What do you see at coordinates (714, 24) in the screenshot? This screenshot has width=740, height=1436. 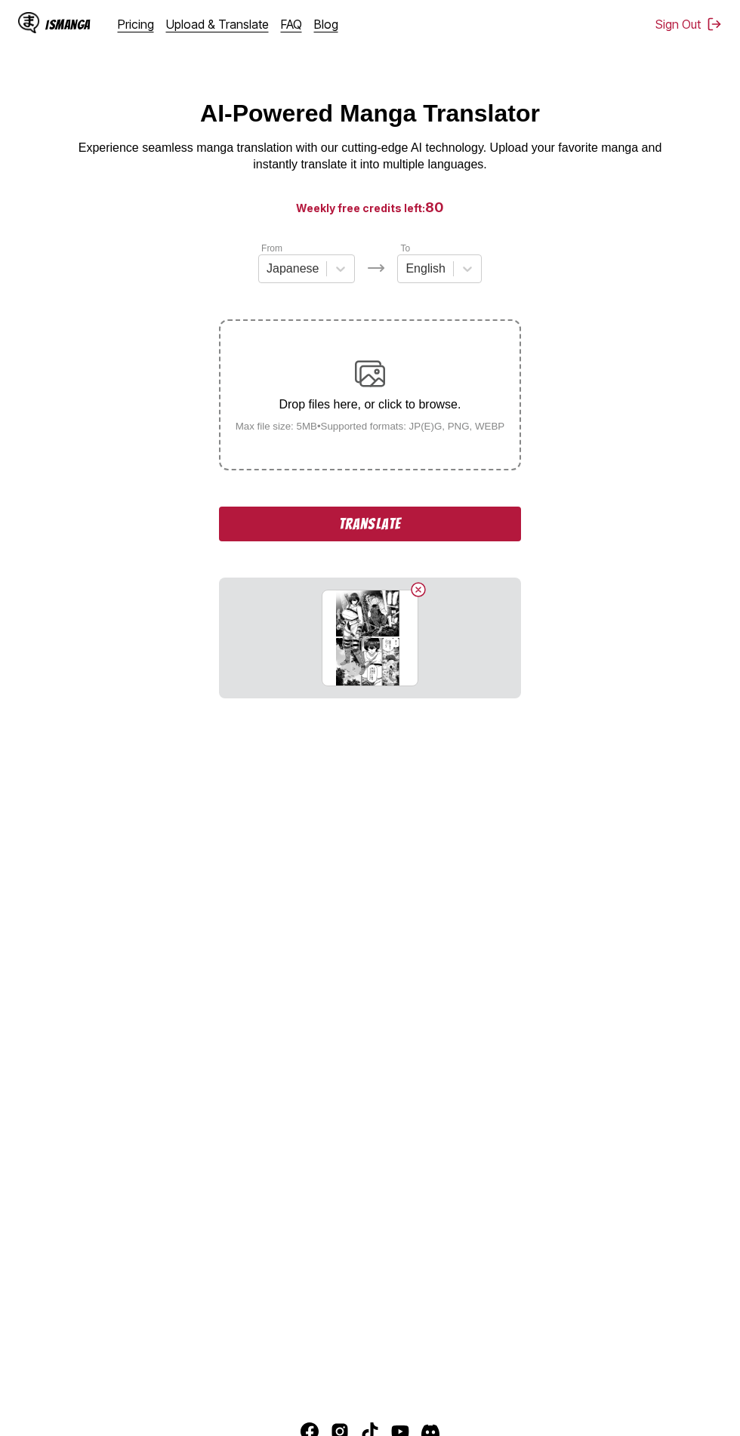 I see `img: Sign out` at bounding box center [714, 24].